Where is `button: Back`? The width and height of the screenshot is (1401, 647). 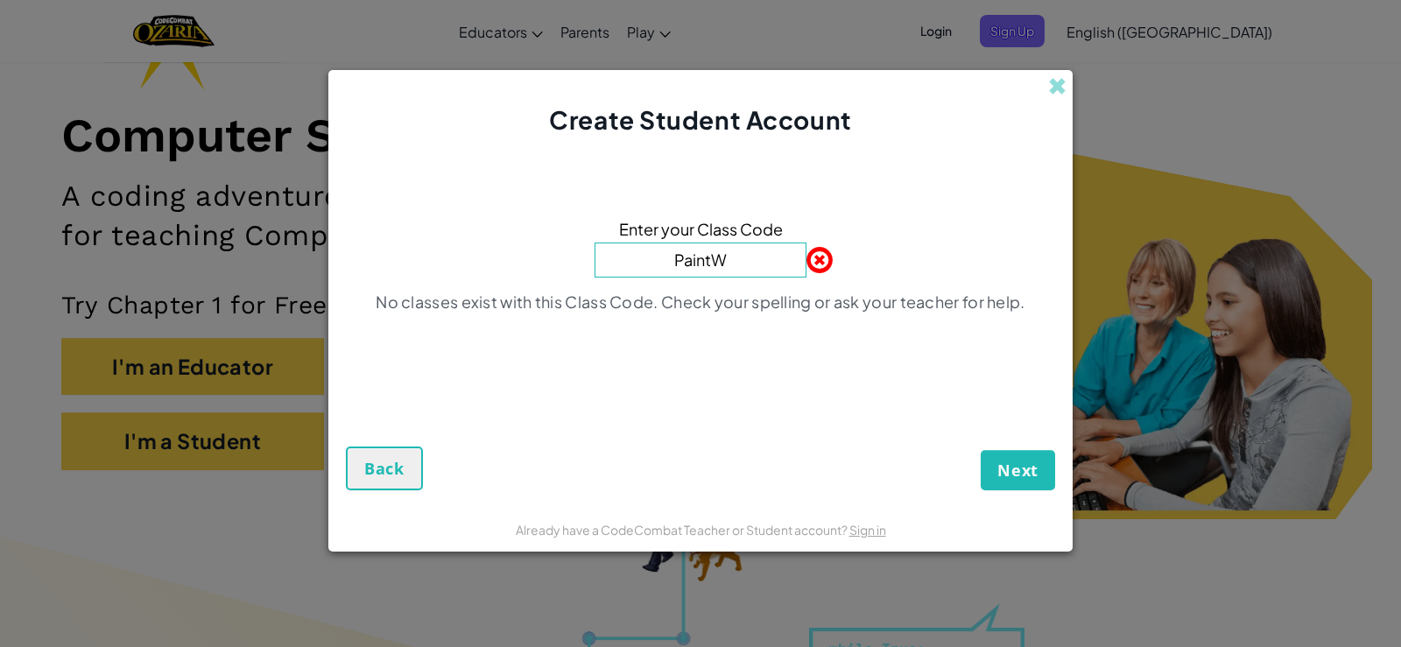
button: Back is located at coordinates (385, 469).